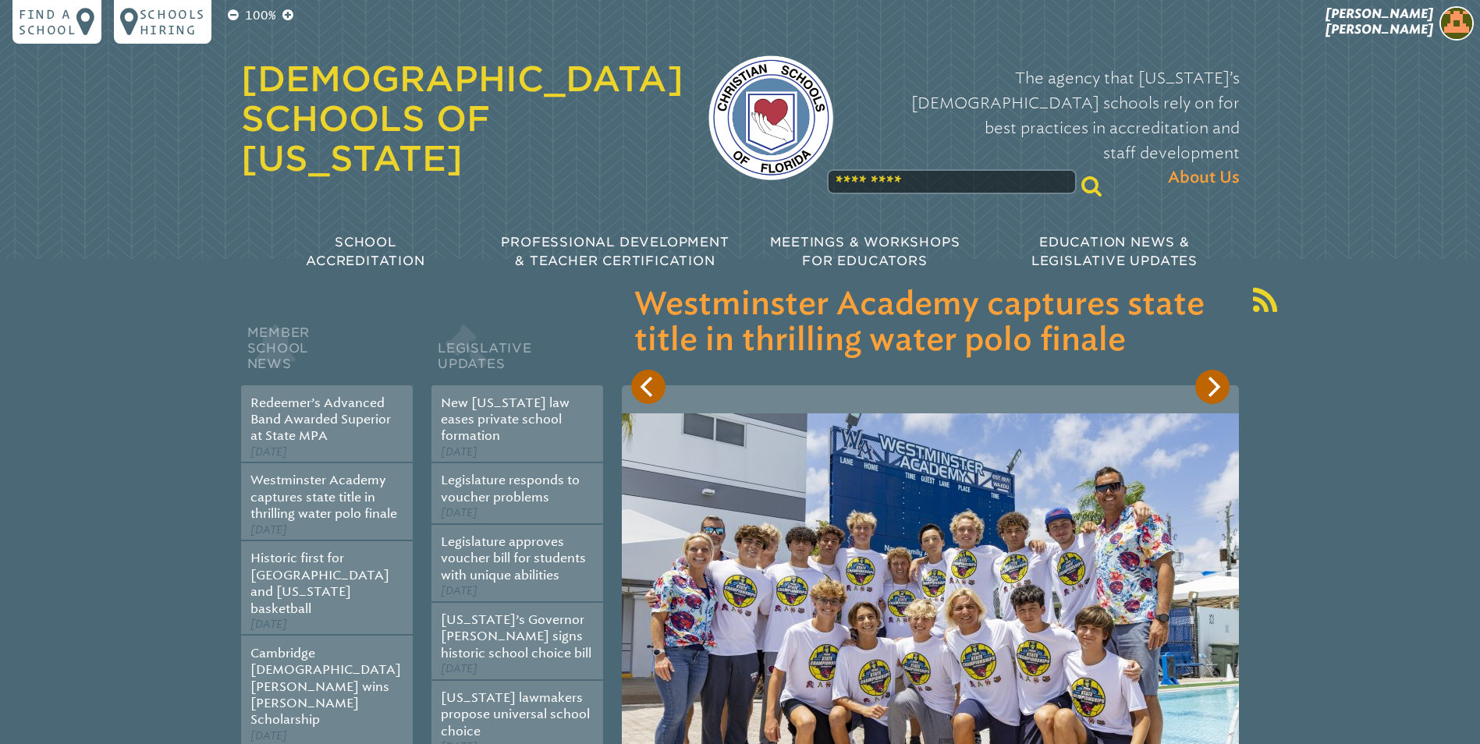 The height and width of the screenshot is (744, 1480). I want to click on a: Legislature responds to voucher problems, so click(510, 488).